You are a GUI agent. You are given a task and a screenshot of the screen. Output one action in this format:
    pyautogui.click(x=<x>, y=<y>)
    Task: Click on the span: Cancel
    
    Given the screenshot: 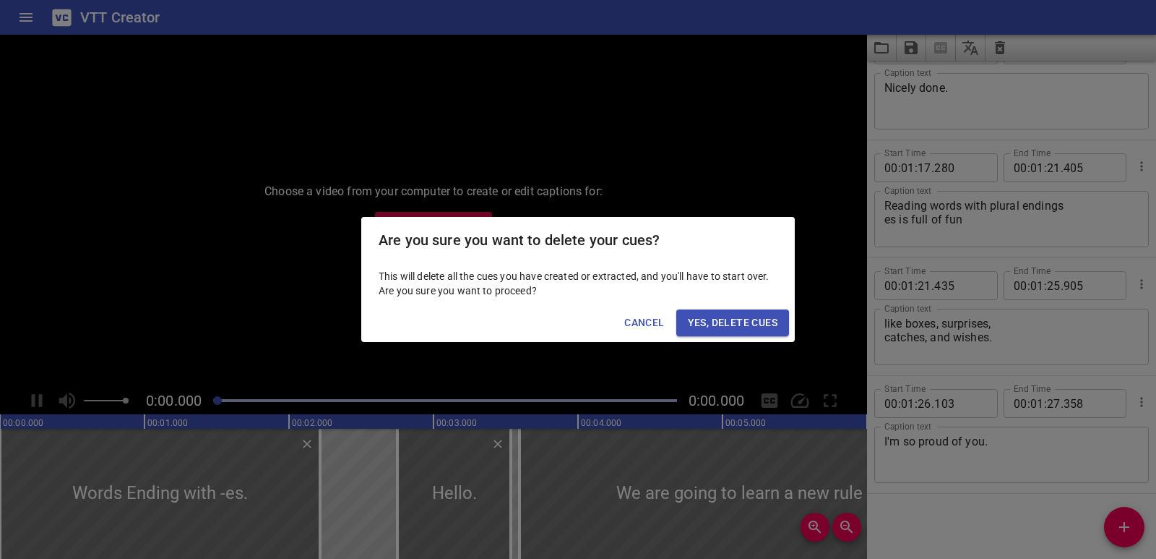 What is the action you would take?
    pyautogui.click(x=644, y=322)
    